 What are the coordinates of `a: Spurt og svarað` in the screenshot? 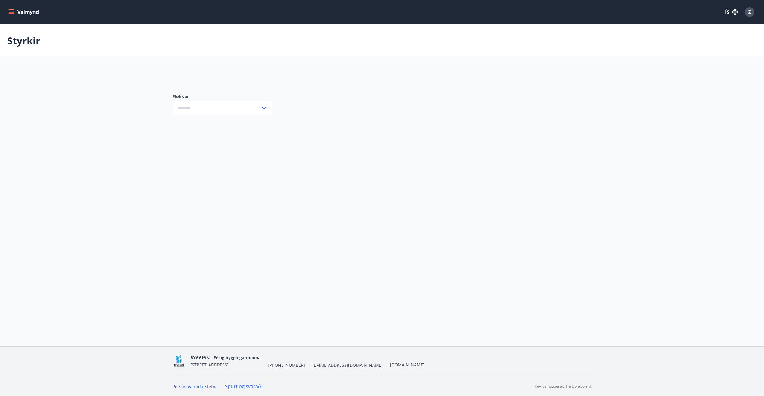 It's located at (243, 386).